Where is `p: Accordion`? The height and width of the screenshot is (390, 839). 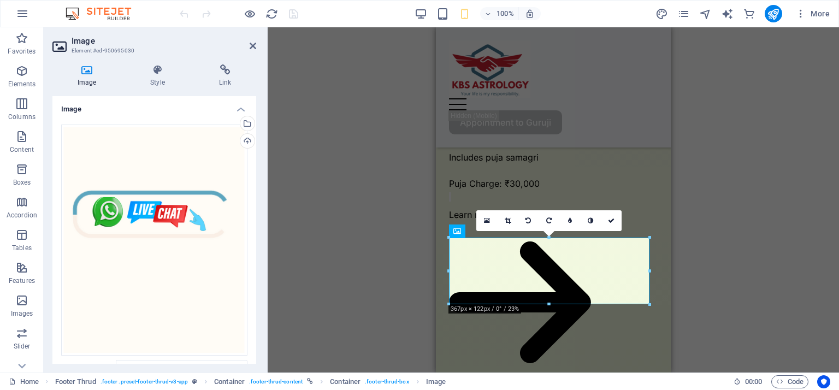 p: Accordion is located at coordinates (22, 215).